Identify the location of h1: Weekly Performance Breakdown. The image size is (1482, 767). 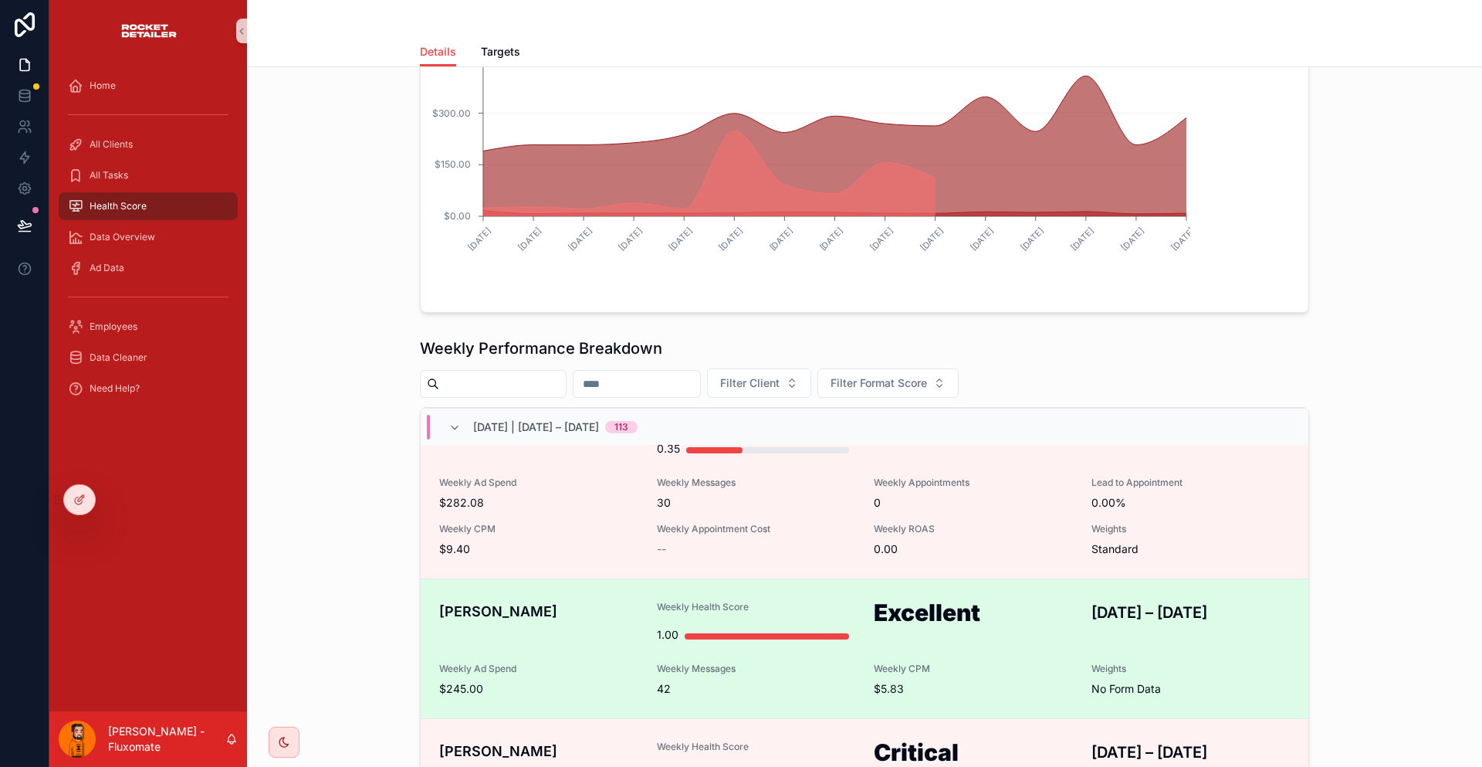
(541, 348).